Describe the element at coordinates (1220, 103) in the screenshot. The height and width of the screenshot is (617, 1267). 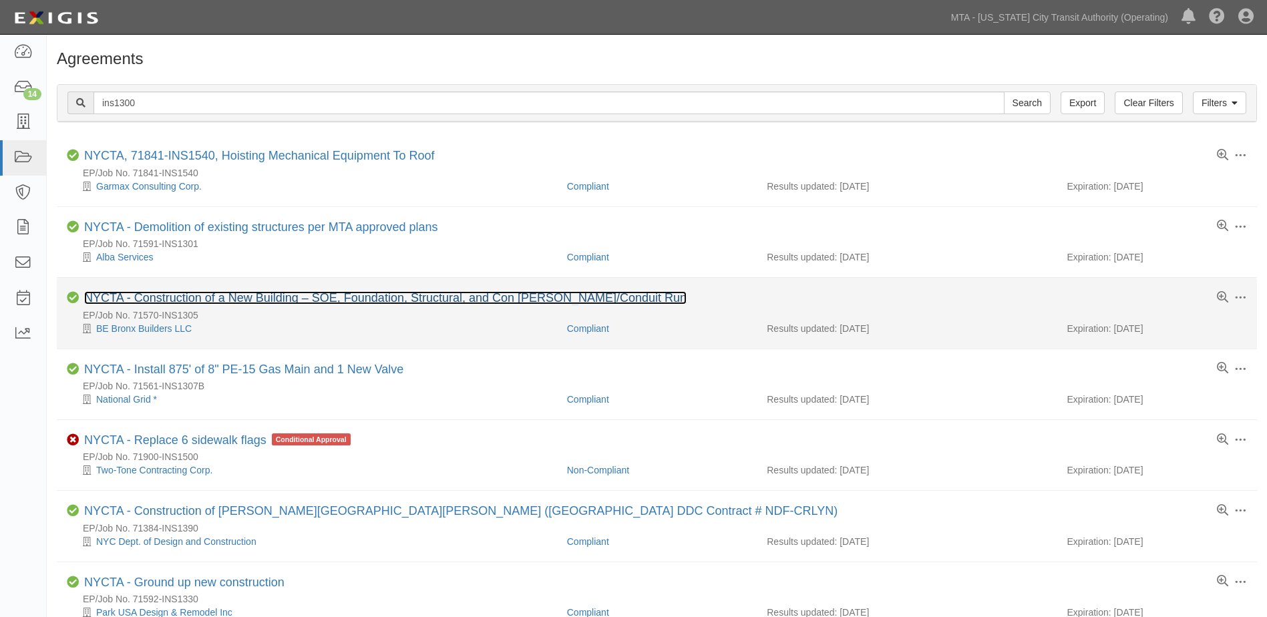
I see `a: Filters` at that location.